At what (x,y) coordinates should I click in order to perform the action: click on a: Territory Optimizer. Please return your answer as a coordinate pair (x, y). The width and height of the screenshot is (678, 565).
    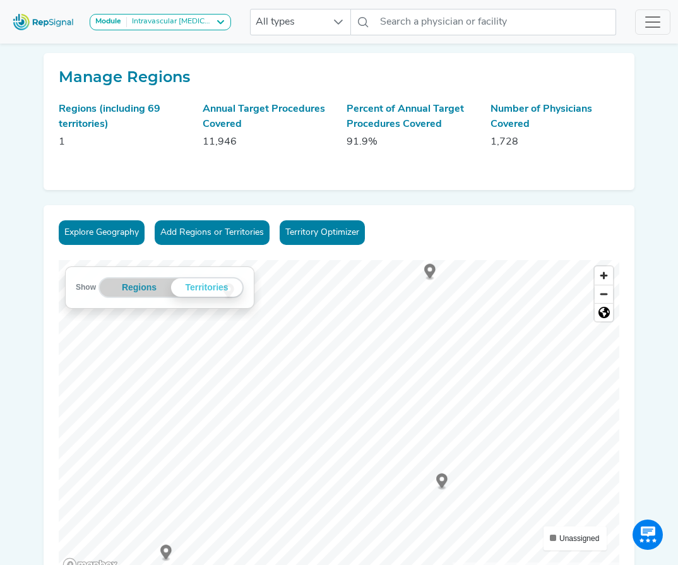
    Looking at the image, I should click on (322, 232).